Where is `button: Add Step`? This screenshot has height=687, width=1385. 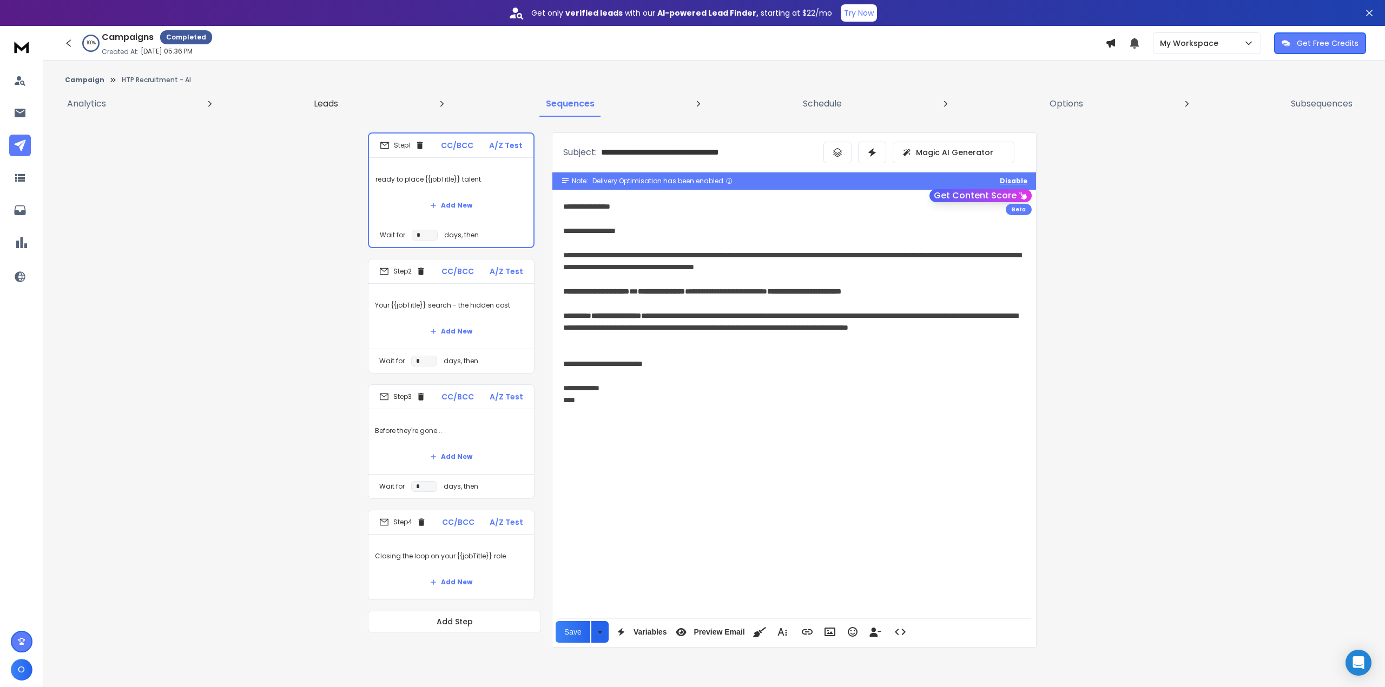 button: Add Step is located at coordinates (454, 622).